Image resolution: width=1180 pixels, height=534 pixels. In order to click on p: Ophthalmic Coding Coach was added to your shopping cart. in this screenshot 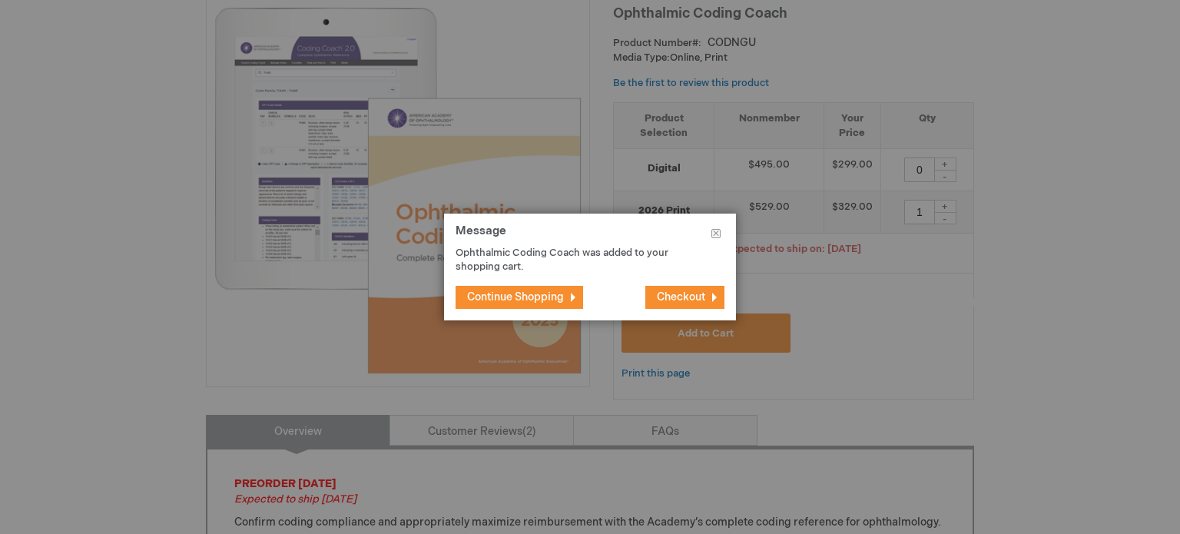, I will do `click(579, 260)`.